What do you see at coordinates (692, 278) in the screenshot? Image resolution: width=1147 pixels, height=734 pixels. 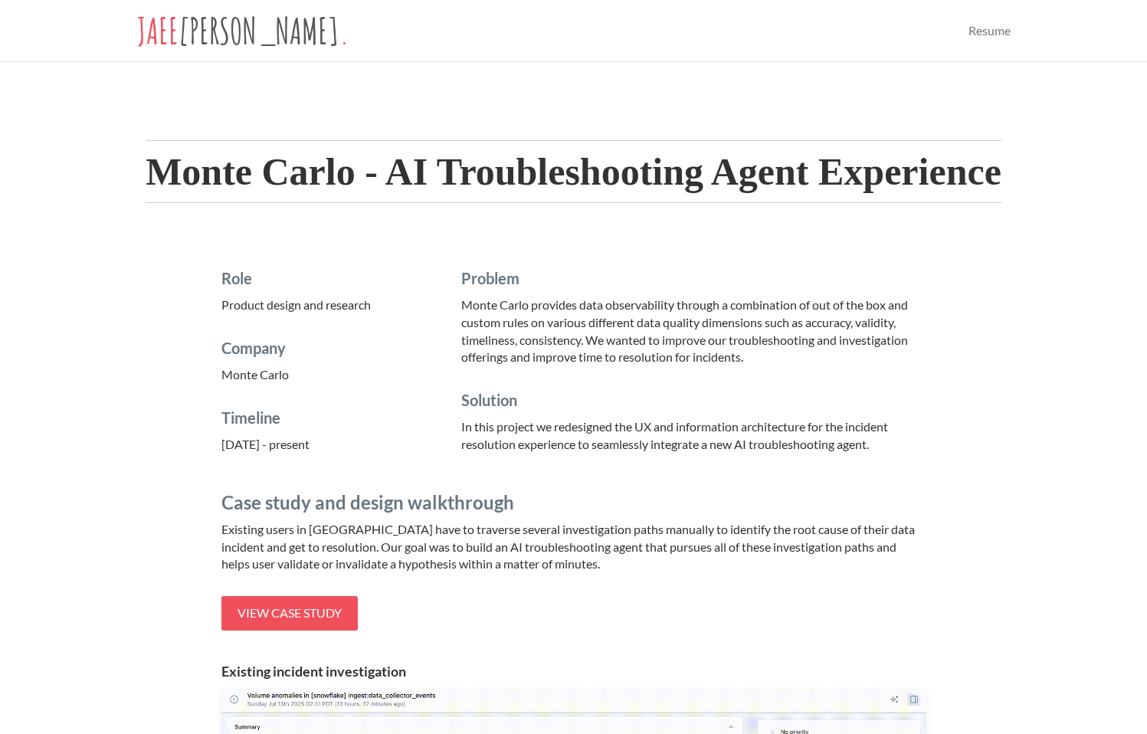 I see `h4: Problem` at bounding box center [692, 278].